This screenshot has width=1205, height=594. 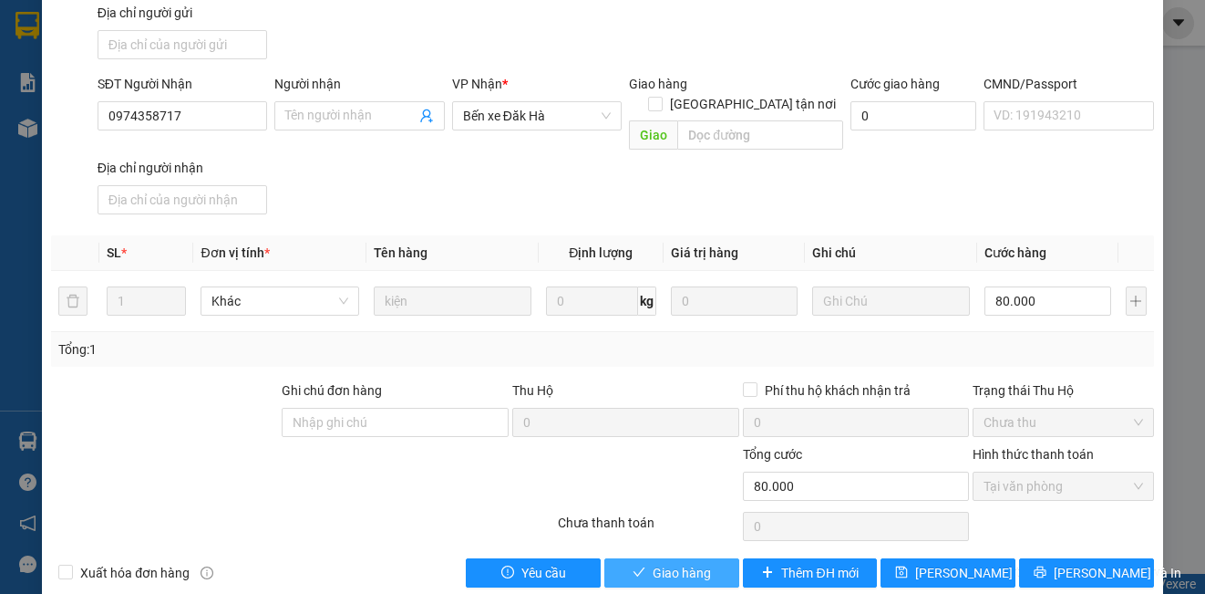 What do you see at coordinates (477, 84) in the screenshot?
I see `span: VP Nhận` at bounding box center [477, 84].